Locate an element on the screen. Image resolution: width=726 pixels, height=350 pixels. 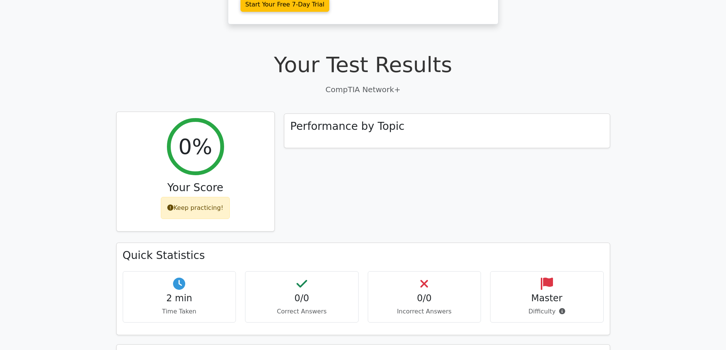
h3: Your Score is located at coordinates (195, 188).